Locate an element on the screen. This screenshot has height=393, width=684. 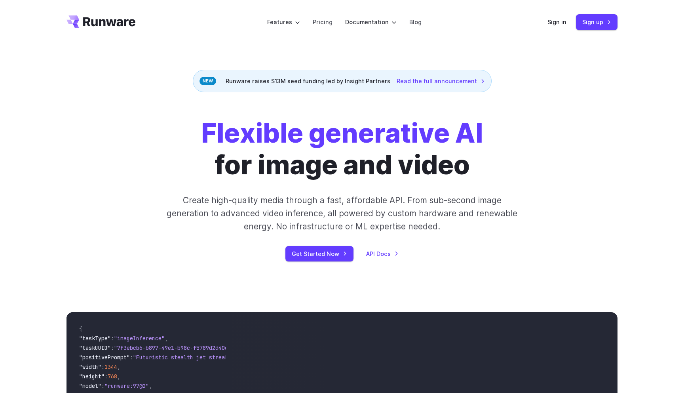
a: Sign up is located at coordinates (597, 22).